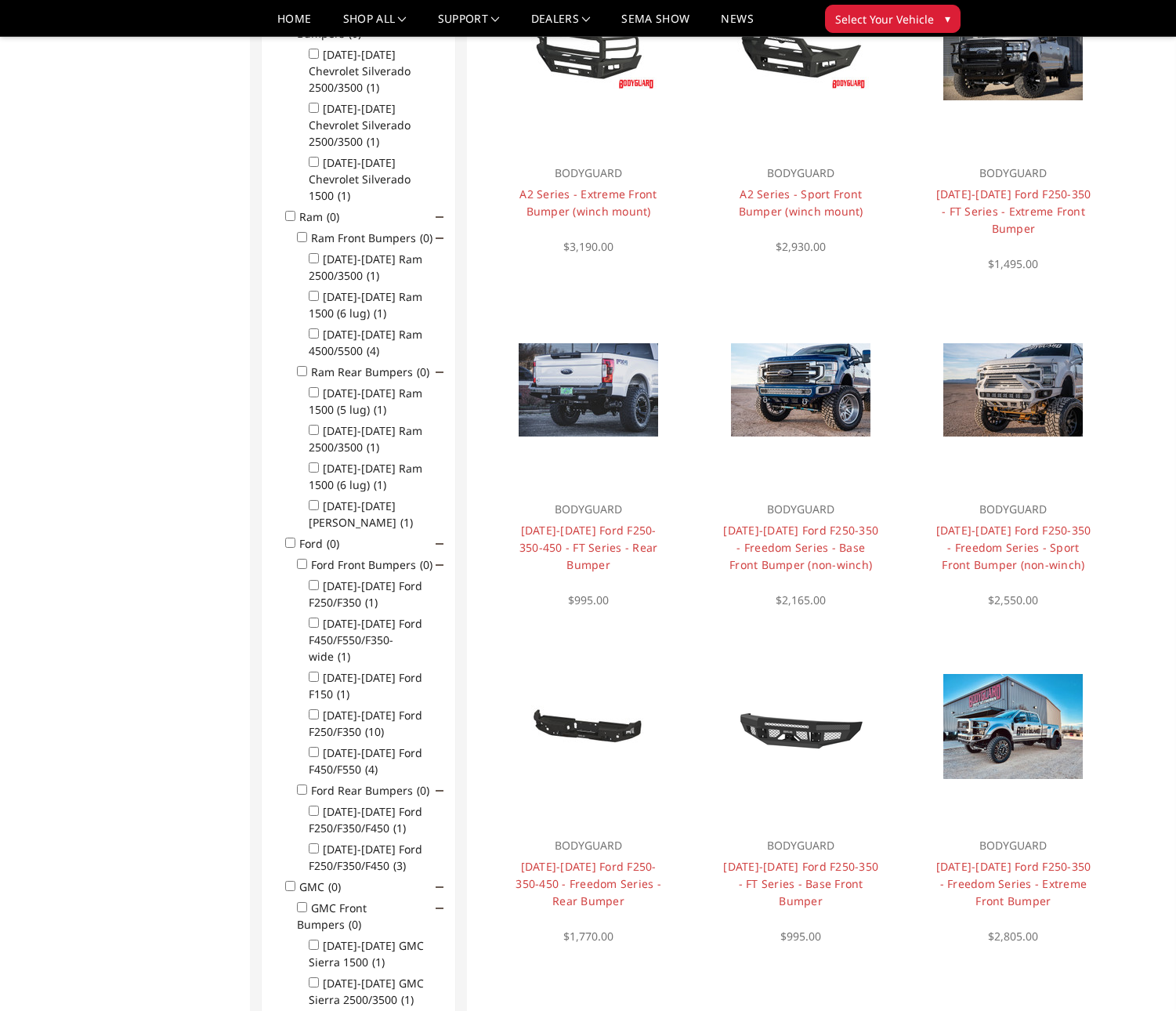  I want to click on span: (3), so click(399, 865).